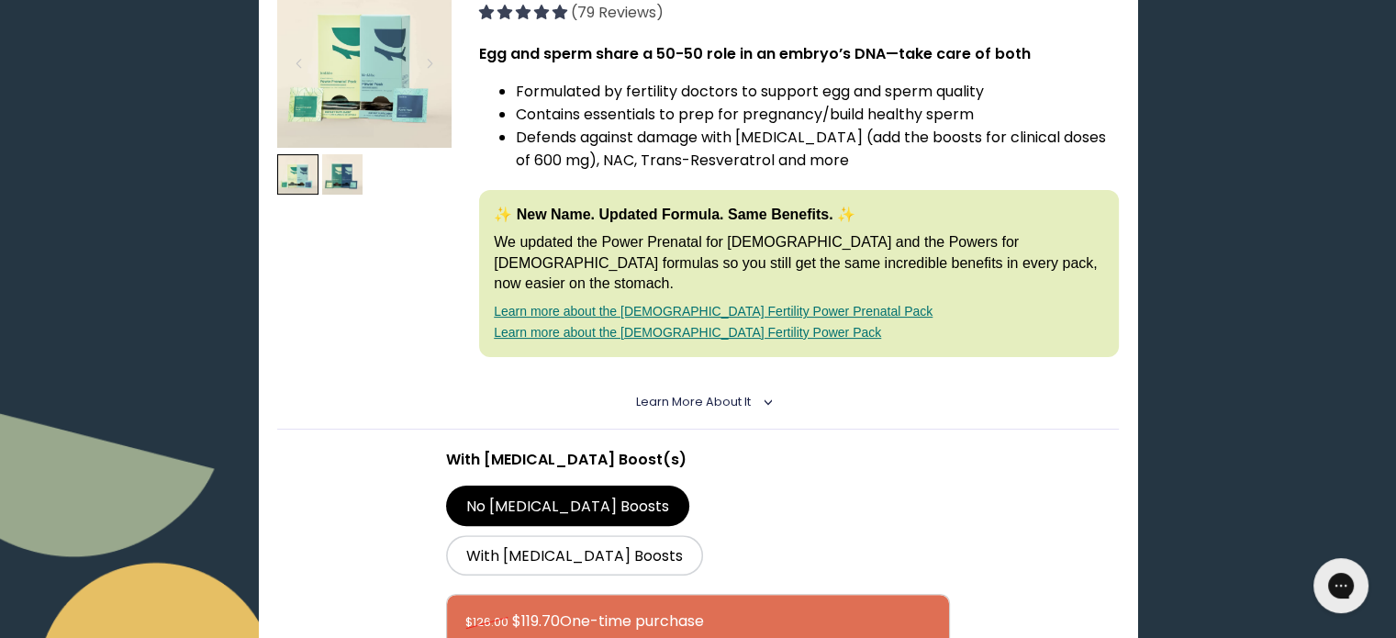 Image resolution: width=1396 pixels, height=638 pixels. Describe the element at coordinates (37, 34) in the screenshot. I see `button: Gorgias live chat` at that location.